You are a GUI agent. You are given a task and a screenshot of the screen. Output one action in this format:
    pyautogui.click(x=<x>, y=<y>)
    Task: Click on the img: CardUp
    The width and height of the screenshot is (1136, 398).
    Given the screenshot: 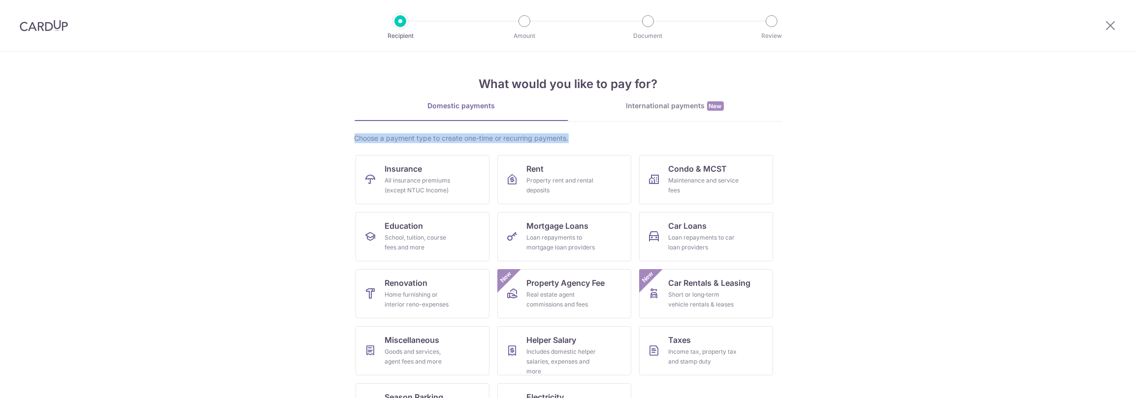 What is the action you would take?
    pyautogui.click(x=44, y=26)
    